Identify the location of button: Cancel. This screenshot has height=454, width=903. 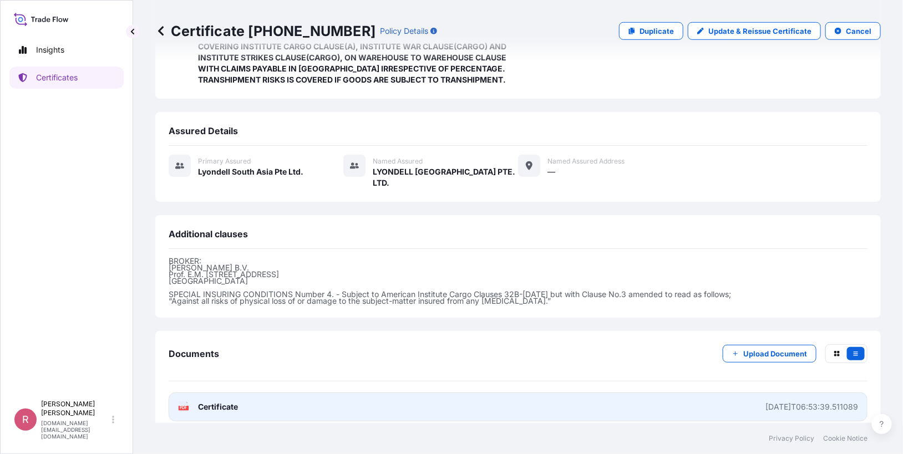
(853, 31).